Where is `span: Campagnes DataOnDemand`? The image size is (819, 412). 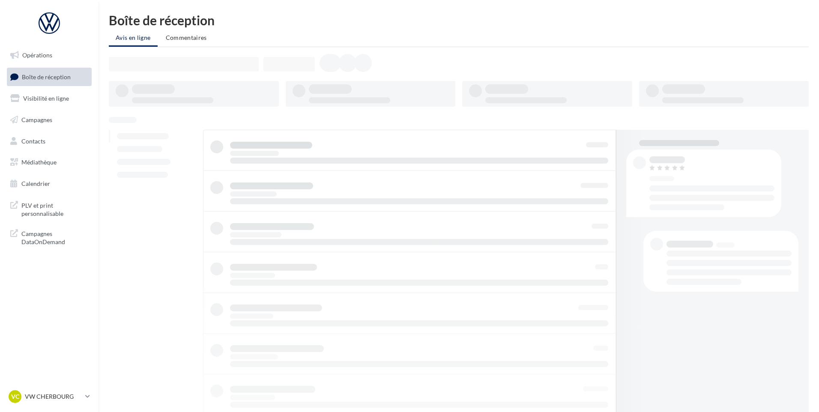
span: Campagnes DataOnDemand is located at coordinates (55, 237).